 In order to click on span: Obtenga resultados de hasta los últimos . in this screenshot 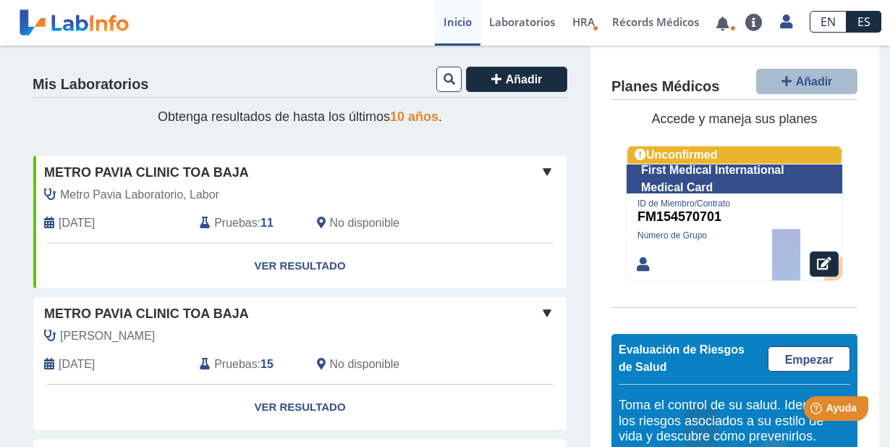, I will do `click(300, 117)`.